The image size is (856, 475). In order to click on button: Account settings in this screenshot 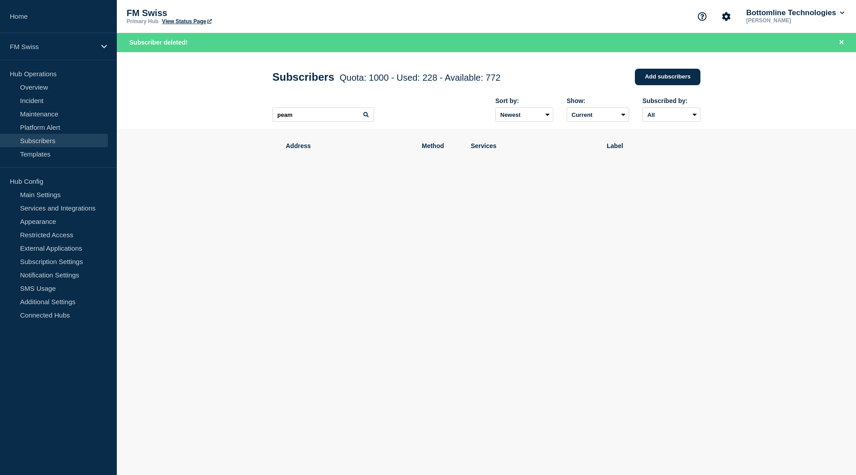, I will do `click(726, 16)`.